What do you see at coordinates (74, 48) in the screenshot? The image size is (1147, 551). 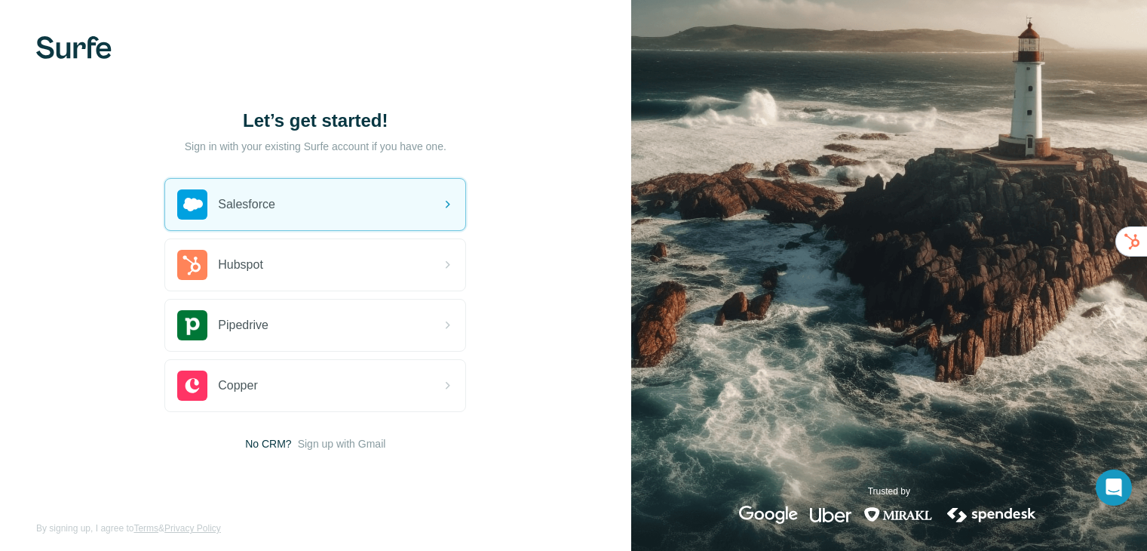 I see `img: Surfe's logo` at bounding box center [74, 48].